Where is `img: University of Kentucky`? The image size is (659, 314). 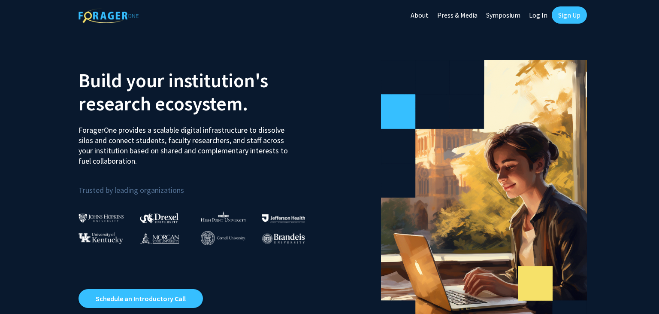
img: University of Kentucky is located at coordinates (101, 238).